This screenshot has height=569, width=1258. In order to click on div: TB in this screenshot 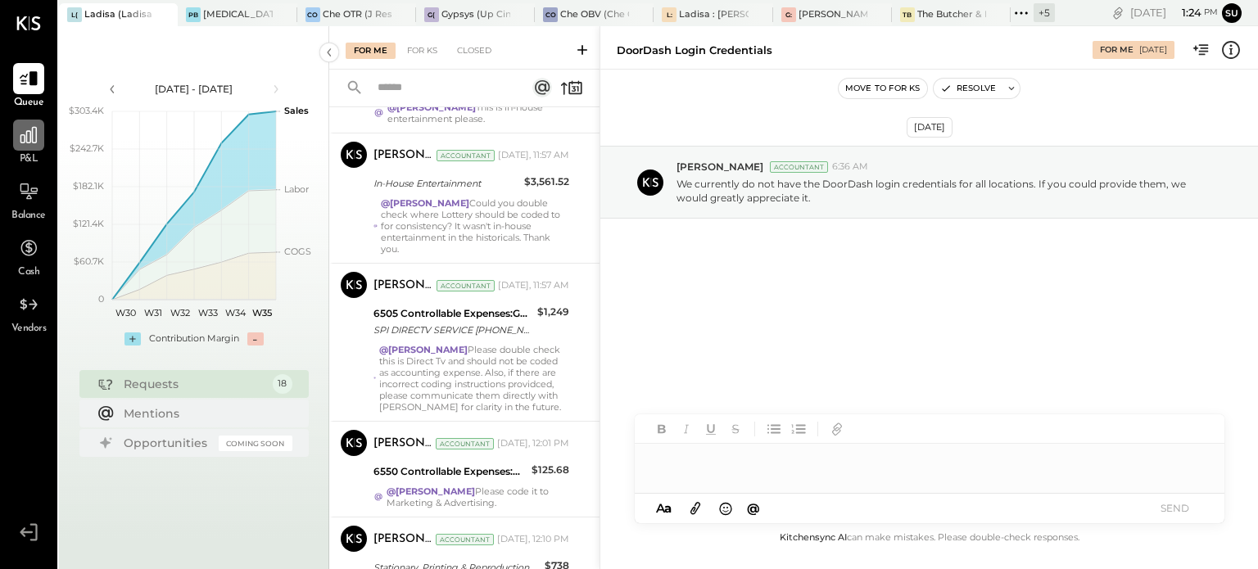, I will do `click(907, 15)`.